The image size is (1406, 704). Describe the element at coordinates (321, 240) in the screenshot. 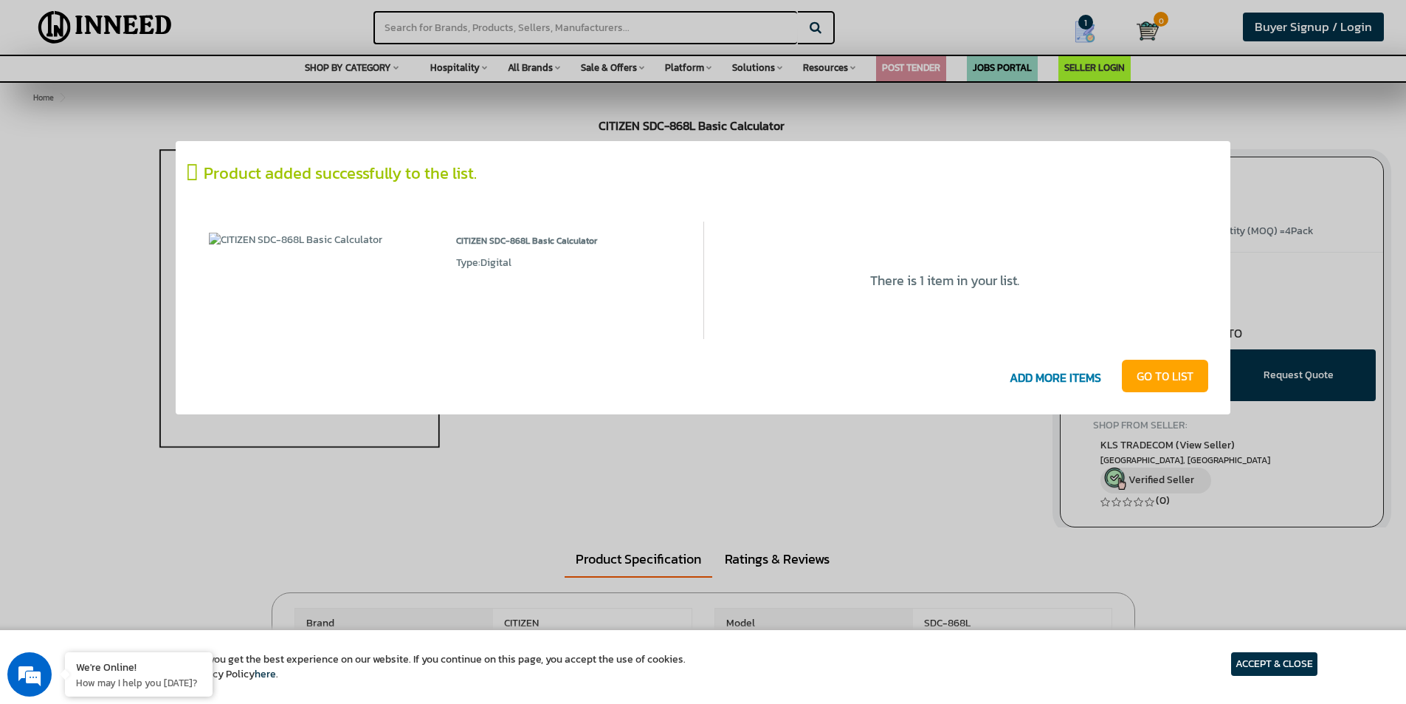

I see `img: CITIZEN SDC-868L Basic Calculator` at that location.